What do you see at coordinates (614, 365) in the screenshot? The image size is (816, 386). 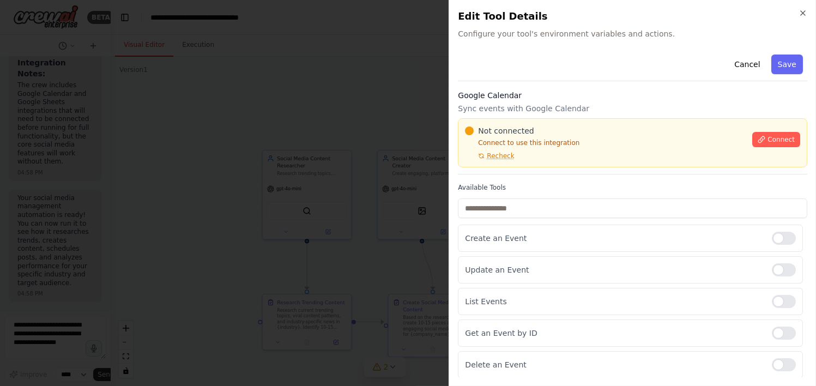 I see `p: Delete an Event` at bounding box center [614, 365].